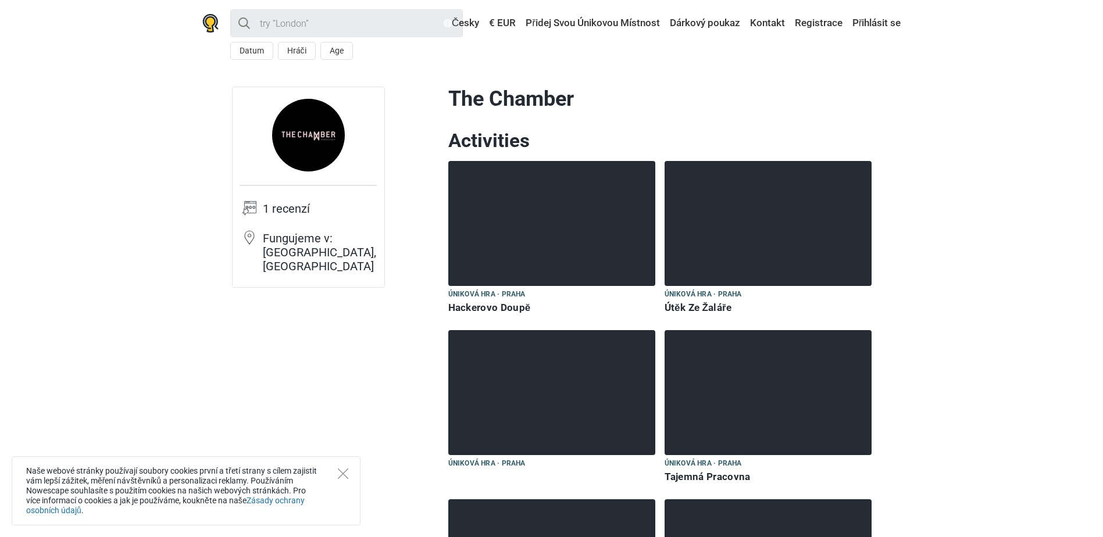 This screenshot has width=1103, height=537. What do you see at coordinates (768, 392) in the screenshot?
I see `img: Tajemná Pracovna` at bounding box center [768, 392].